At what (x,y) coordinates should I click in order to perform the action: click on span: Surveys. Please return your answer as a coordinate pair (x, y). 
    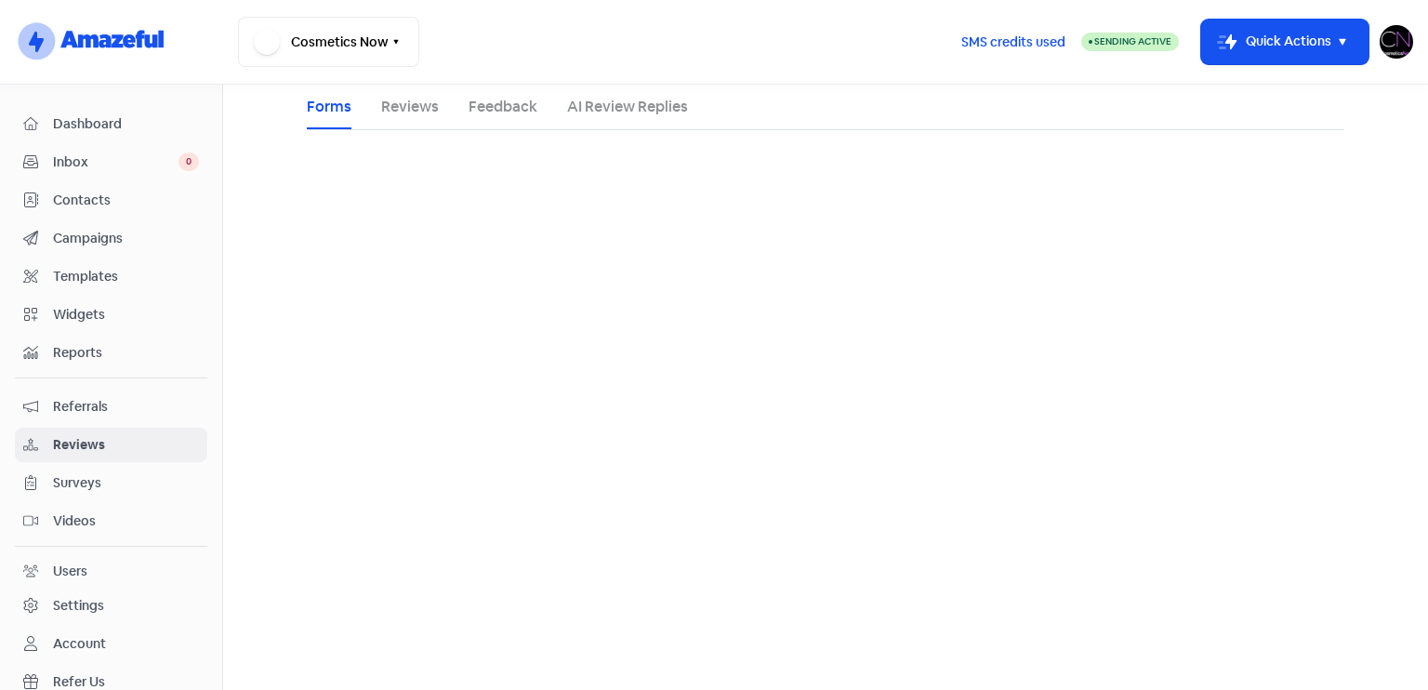
    Looking at the image, I should click on (126, 483).